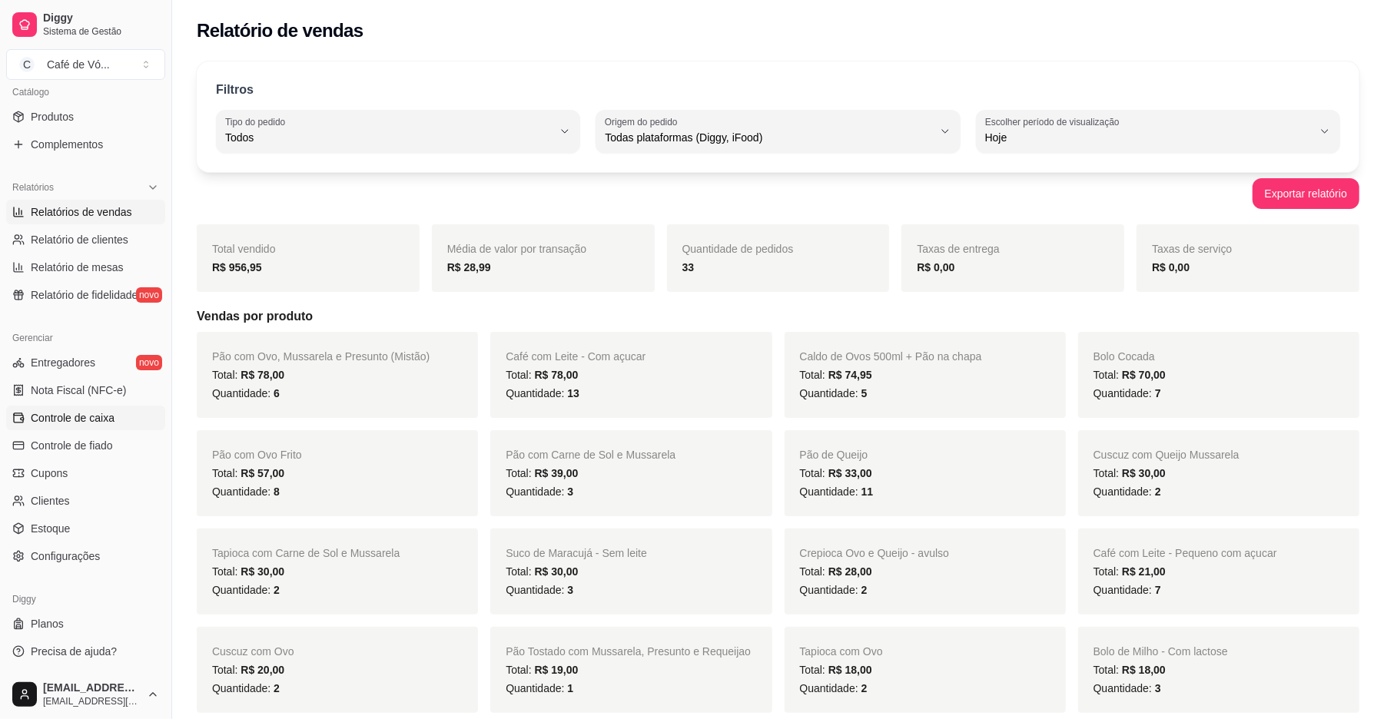  What do you see at coordinates (85, 446) in the screenshot?
I see `a: Controle de fiado` at bounding box center [85, 446].